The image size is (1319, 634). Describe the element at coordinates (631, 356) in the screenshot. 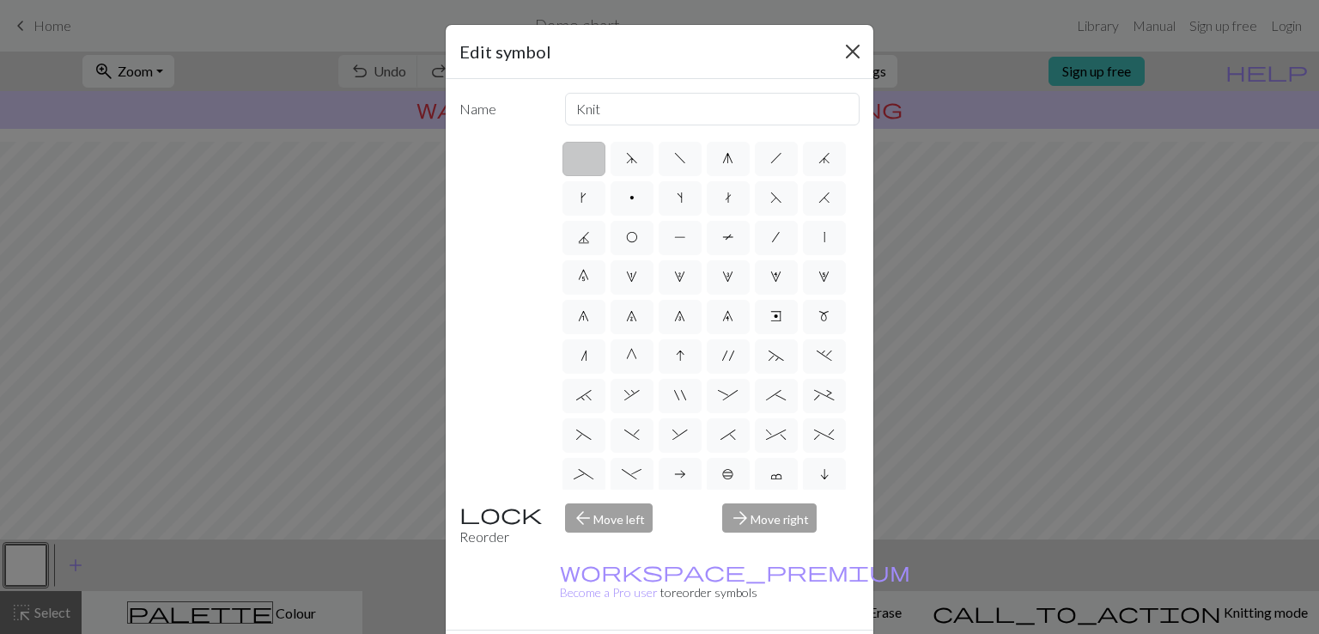

I see `span: G` at that location.